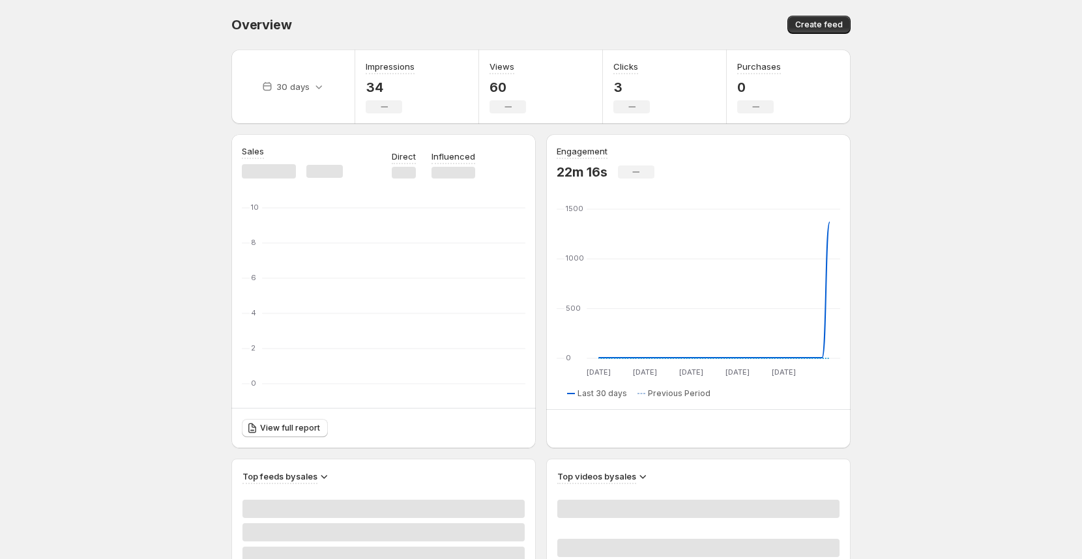 This screenshot has width=1082, height=559. Describe the element at coordinates (293, 87) in the screenshot. I see `p: 30 days` at that location.